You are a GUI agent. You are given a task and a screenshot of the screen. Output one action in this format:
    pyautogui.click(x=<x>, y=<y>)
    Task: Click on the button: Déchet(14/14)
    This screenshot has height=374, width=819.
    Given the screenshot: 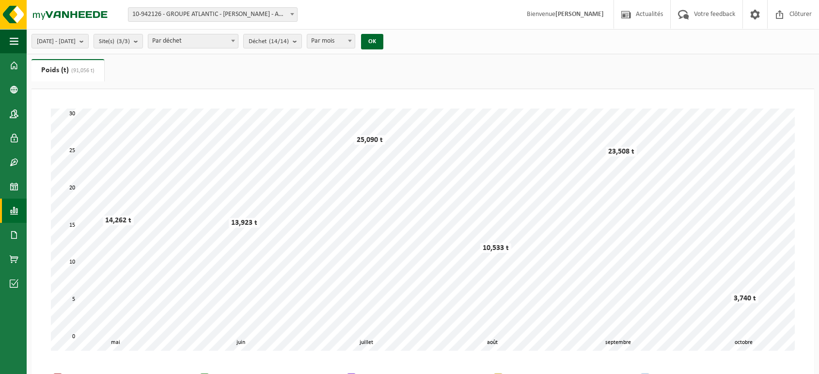 What is the action you would take?
    pyautogui.click(x=272, y=41)
    